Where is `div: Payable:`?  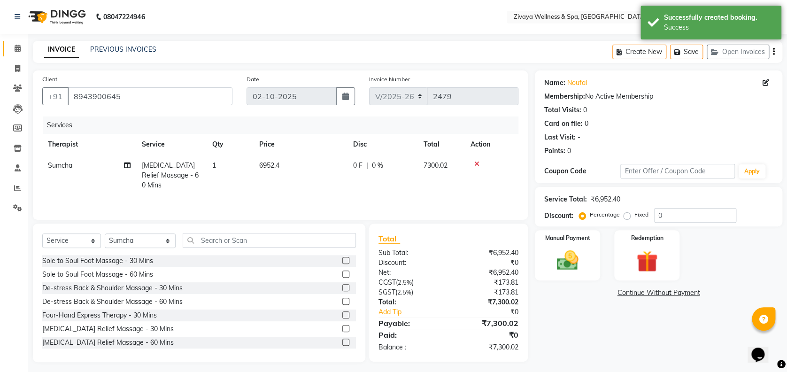 div: Payable: is located at coordinates (410, 323).